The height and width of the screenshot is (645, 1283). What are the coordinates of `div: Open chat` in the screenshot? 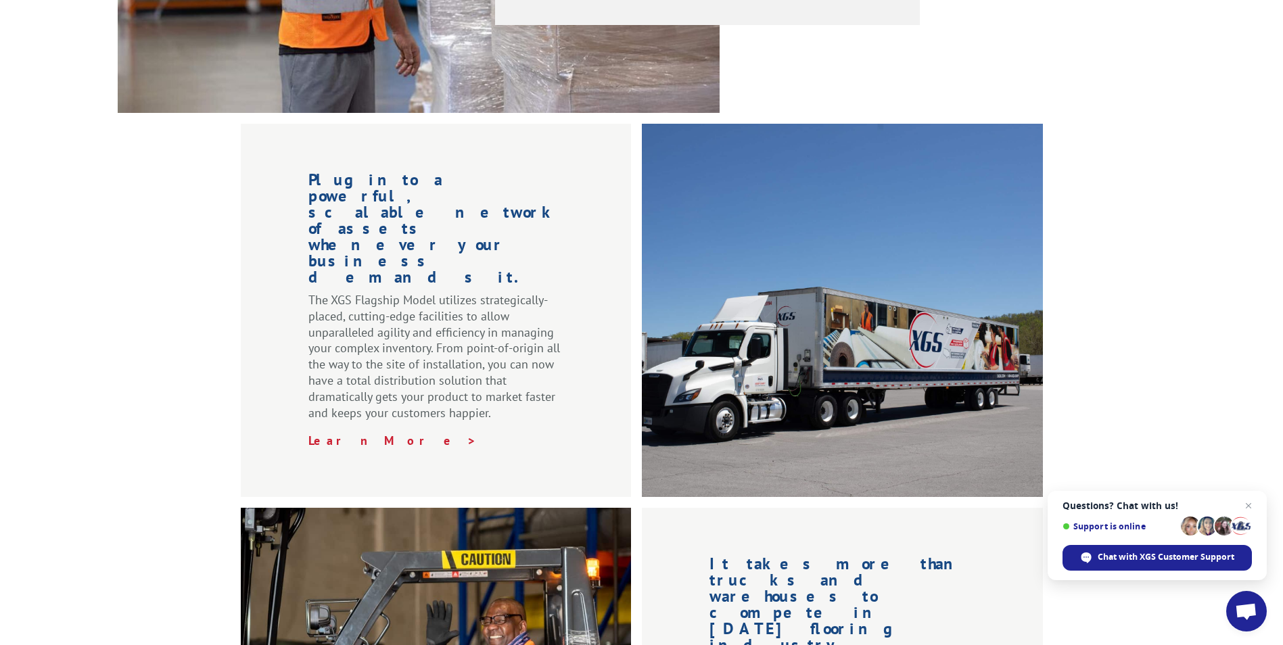 It's located at (1247, 612).